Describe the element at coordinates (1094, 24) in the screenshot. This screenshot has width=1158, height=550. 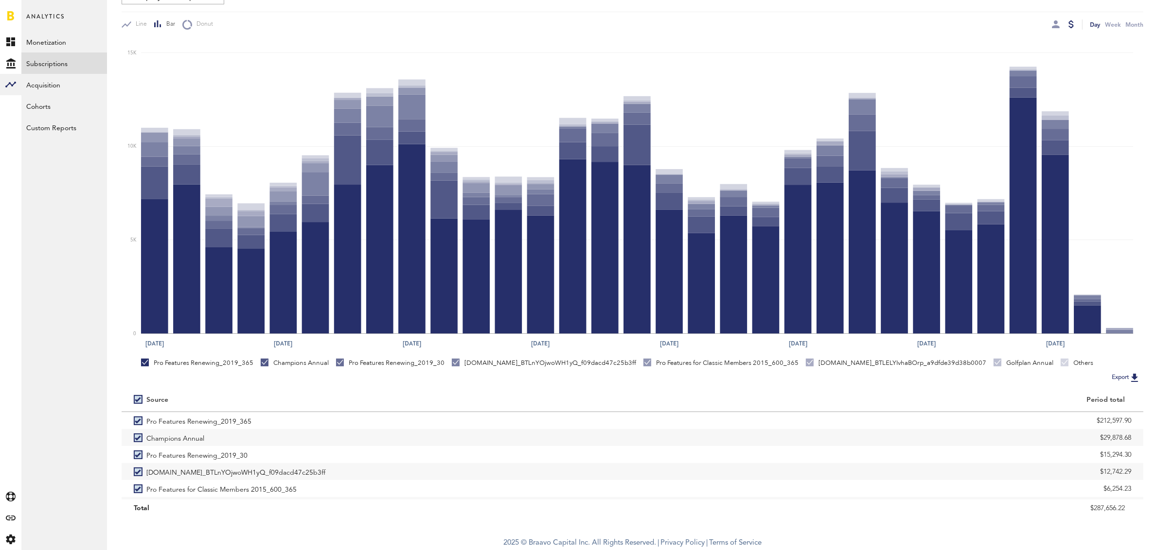
I see `div: Day` at that location.